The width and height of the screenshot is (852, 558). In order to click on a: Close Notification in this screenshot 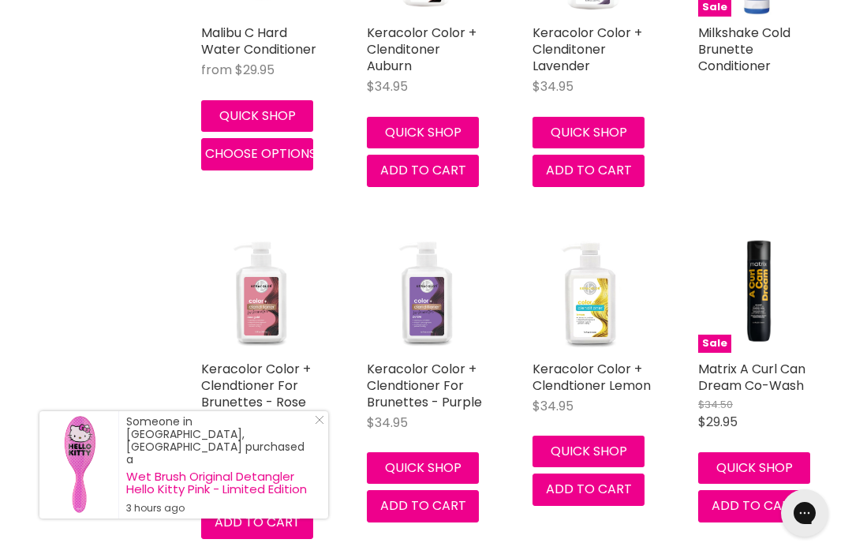, I will do `click(316, 423)`.